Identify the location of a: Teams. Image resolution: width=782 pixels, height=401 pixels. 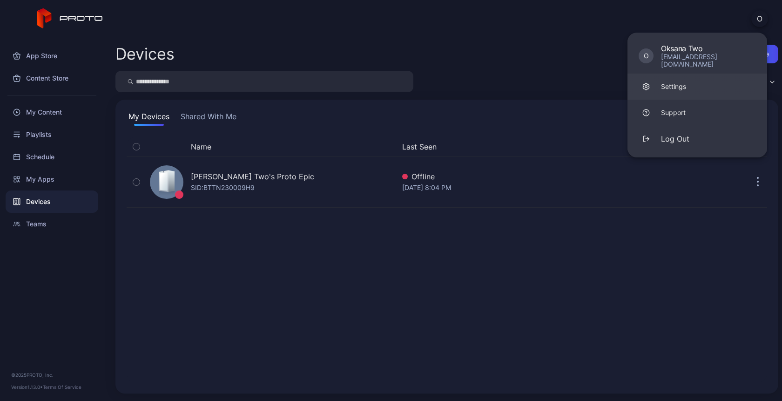
(52, 224).